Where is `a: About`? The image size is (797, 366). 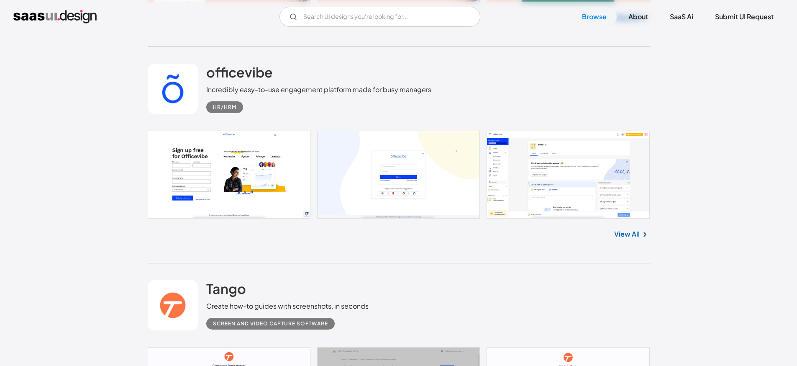
a: About is located at coordinates (638, 17).